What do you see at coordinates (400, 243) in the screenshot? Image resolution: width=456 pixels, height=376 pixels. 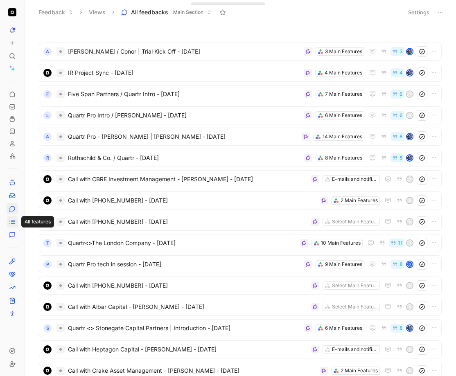 I see `span: 11` at bounding box center [400, 243].